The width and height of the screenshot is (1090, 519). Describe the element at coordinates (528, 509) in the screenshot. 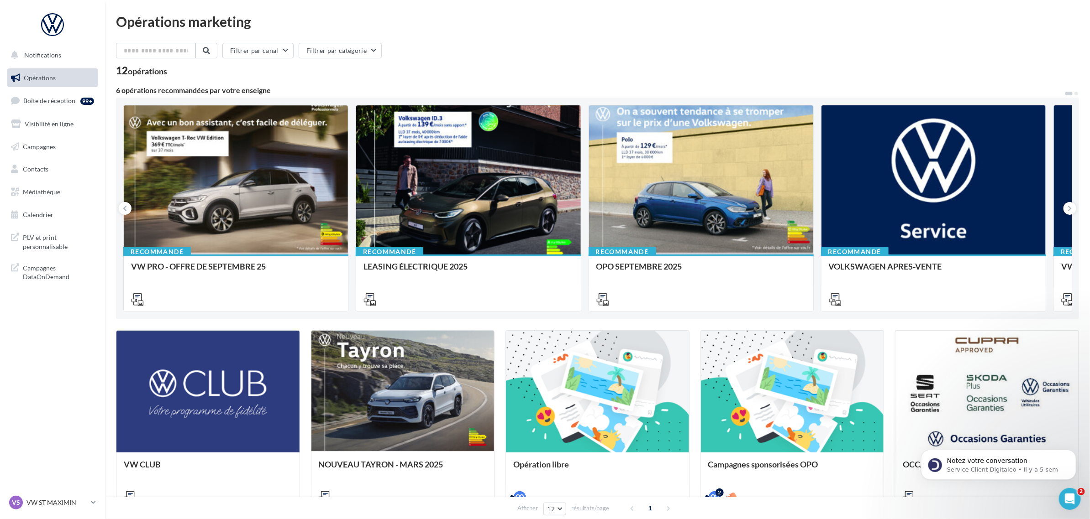

I see `span: Afficher` at that location.